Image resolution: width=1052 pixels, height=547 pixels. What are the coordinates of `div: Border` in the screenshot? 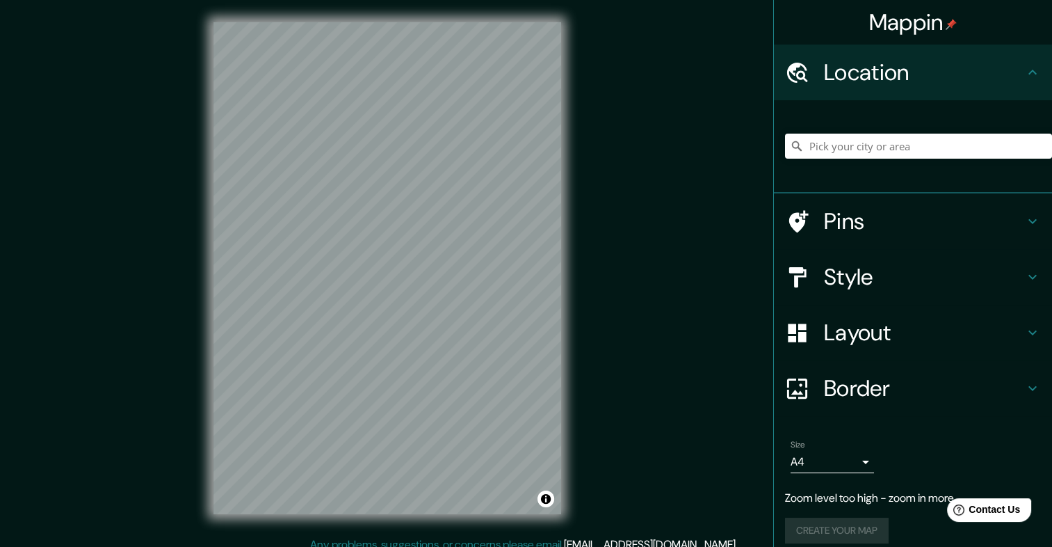 It's located at (913, 388).